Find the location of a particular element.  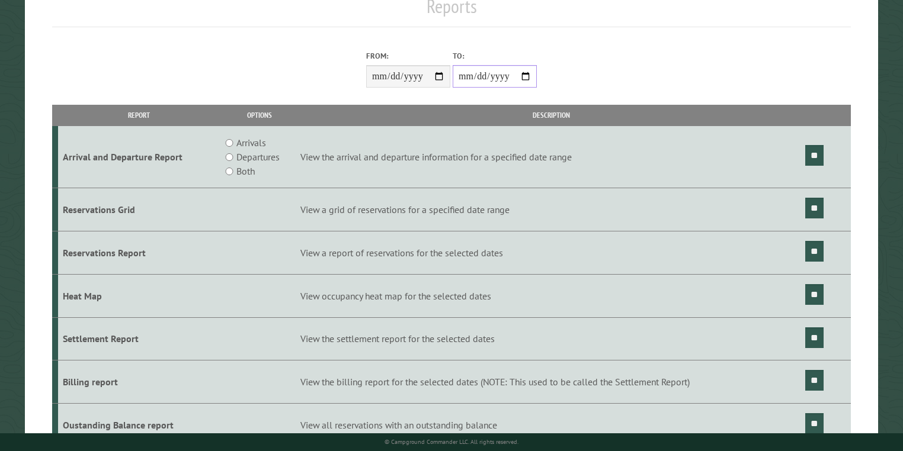

td: Reservations Grid is located at coordinates (139, 210).